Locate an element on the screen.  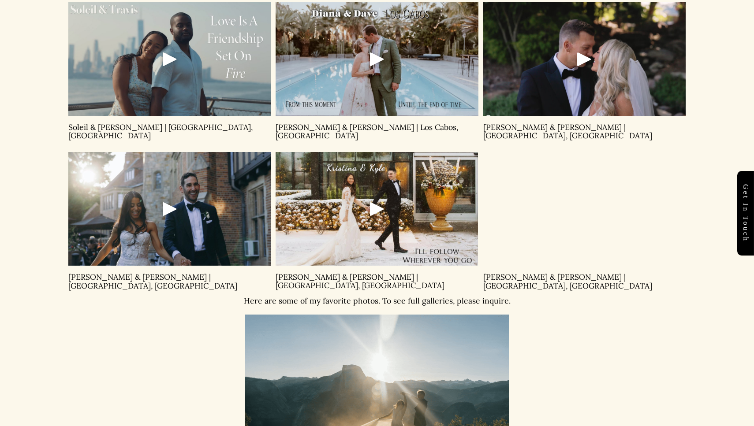
p: Here are some of my favorite photos. To see full galleries, please inquire. is located at coordinates (377, 301).